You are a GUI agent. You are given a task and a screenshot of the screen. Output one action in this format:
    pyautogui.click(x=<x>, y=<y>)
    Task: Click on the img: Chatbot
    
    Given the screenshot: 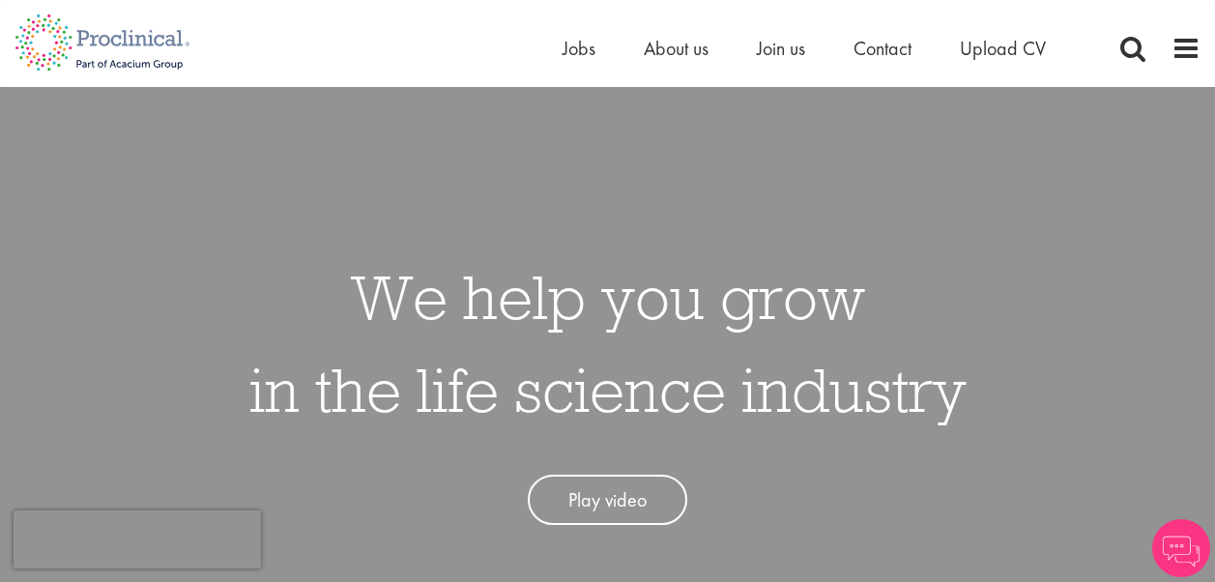 What is the action you would take?
    pyautogui.click(x=1181, y=548)
    